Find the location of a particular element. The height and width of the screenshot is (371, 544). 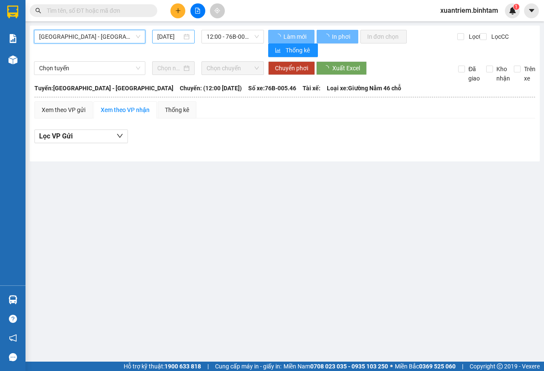

span: Lọc CR is located at coordinates (477, 37).